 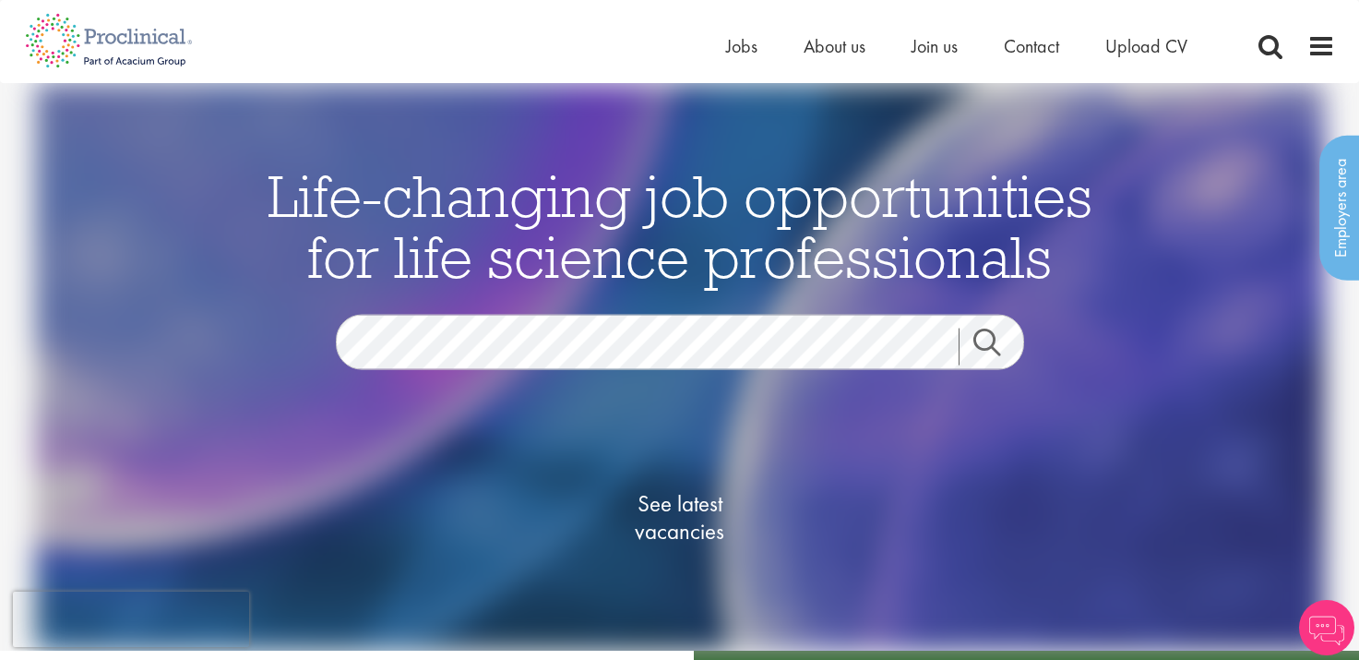 What do you see at coordinates (935, 46) in the screenshot?
I see `a: Join us` at bounding box center [935, 46].